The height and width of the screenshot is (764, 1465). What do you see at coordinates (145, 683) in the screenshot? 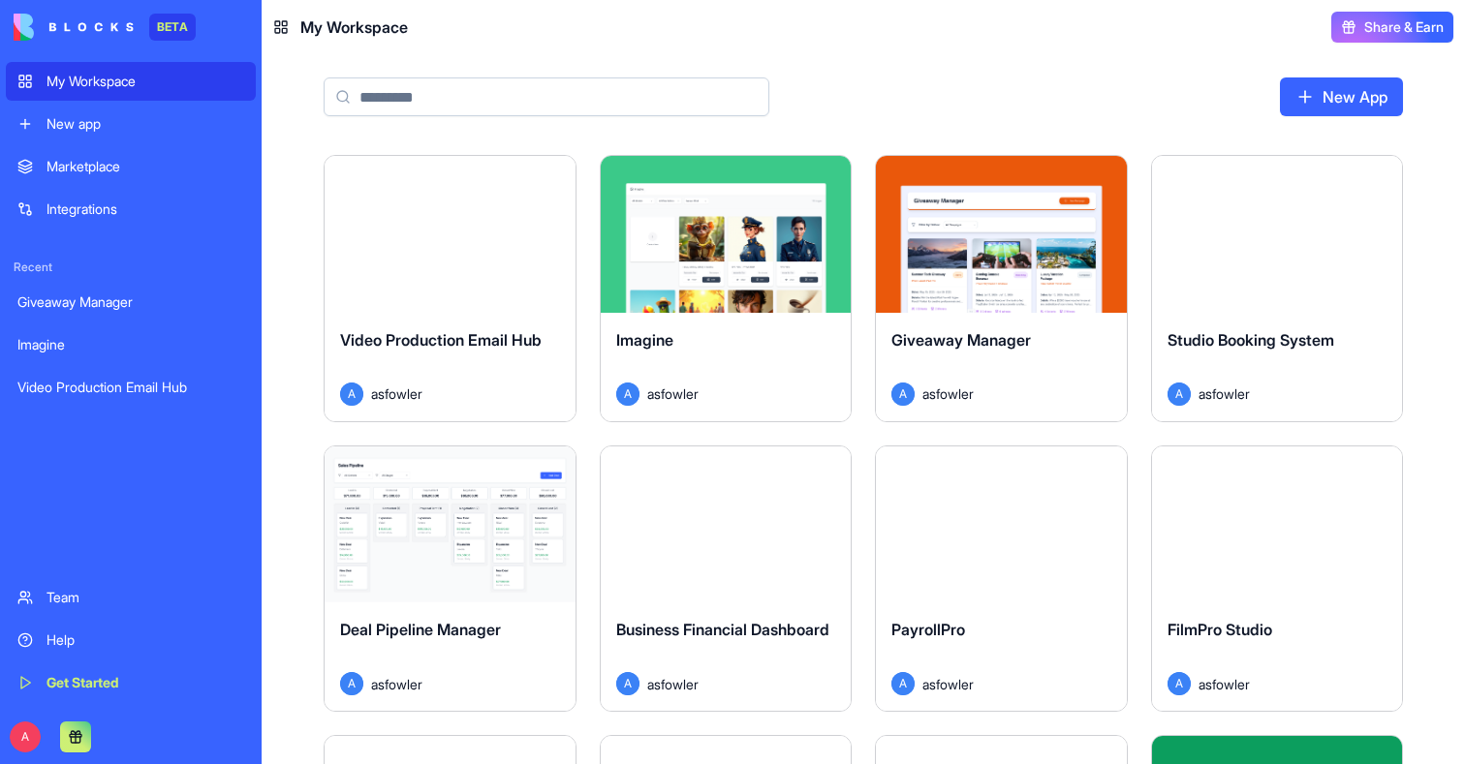
I see `div: Get Started` at bounding box center [145, 683].